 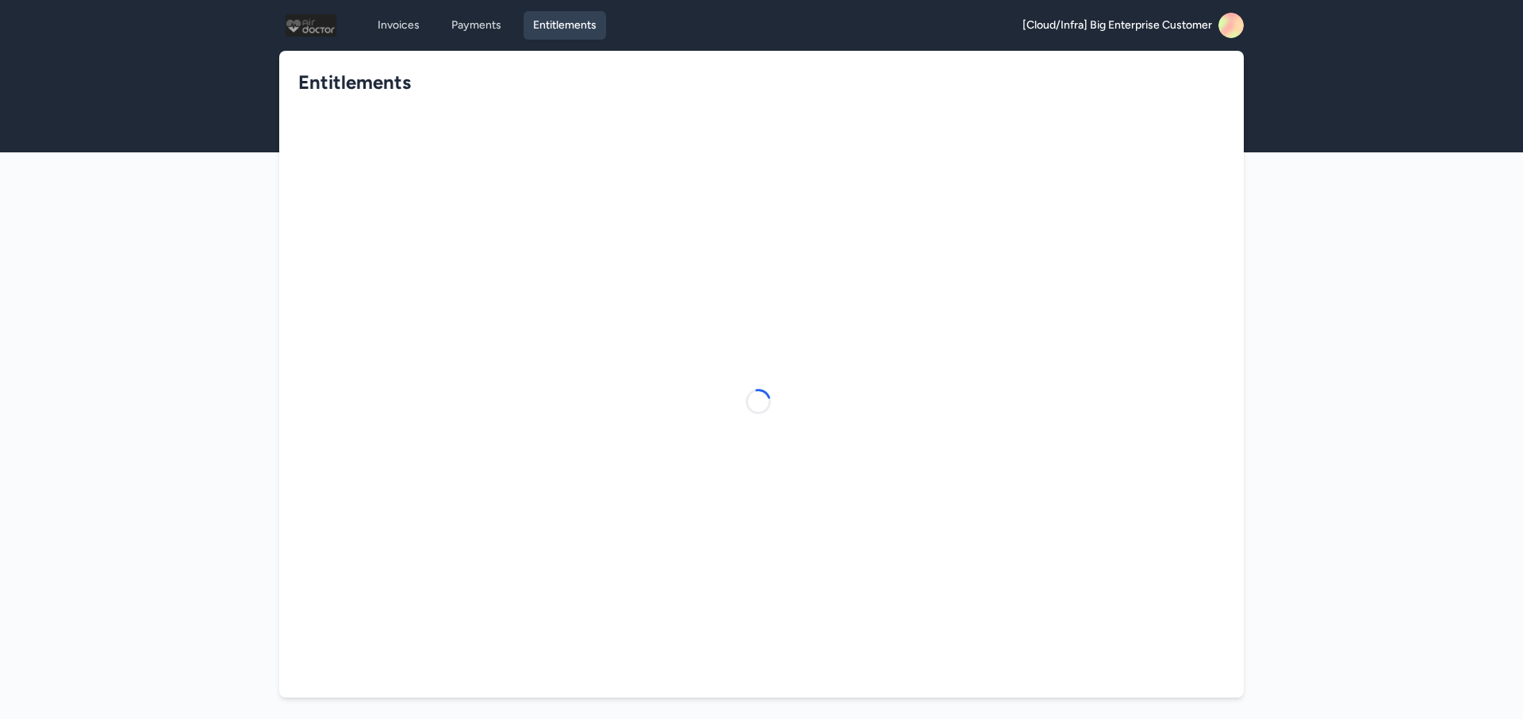 What do you see at coordinates (565, 25) in the screenshot?
I see `a: Entitlements` at bounding box center [565, 25].